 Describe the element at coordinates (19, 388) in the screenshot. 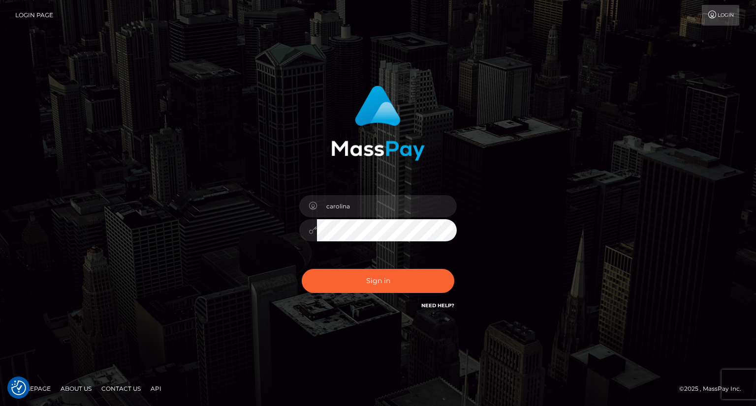

I see `button: Consent Preferences` at that location.